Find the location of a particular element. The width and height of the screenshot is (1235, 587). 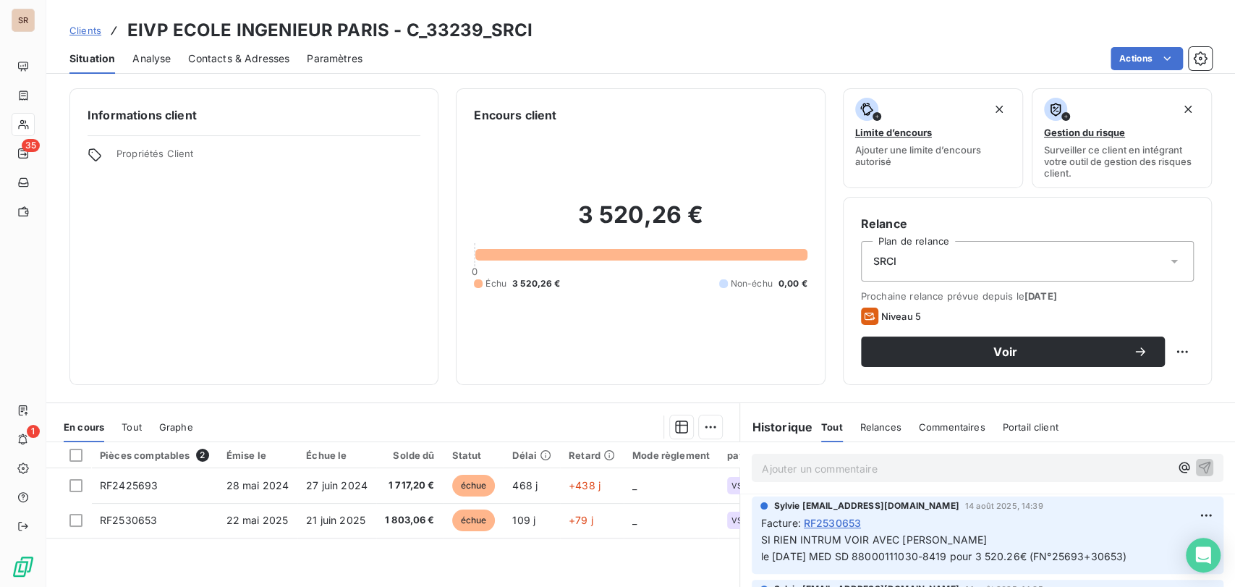

div: Émise le is located at coordinates (258, 455).